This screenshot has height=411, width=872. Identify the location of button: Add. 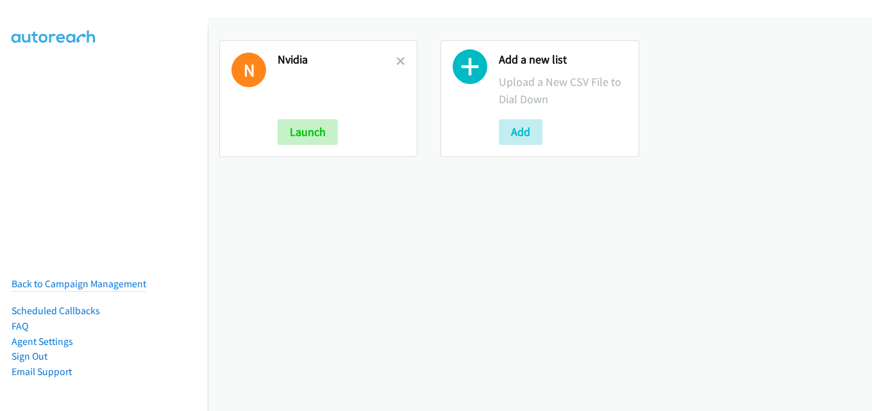
(521, 132).